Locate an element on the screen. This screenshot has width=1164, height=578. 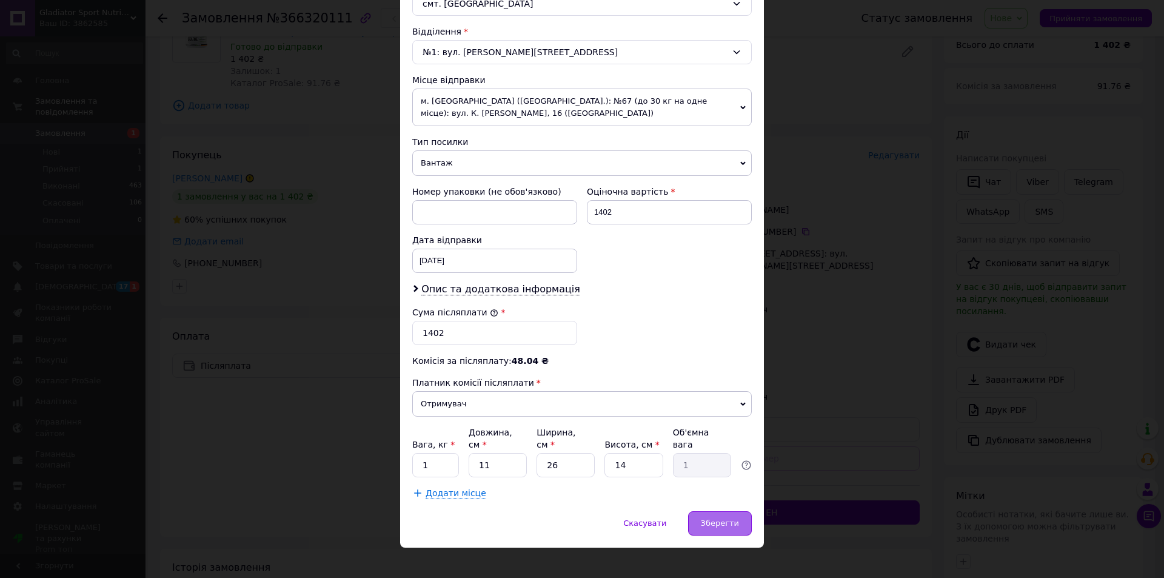
span: Платник комісії післяплати is located at coordinates (473, 383).